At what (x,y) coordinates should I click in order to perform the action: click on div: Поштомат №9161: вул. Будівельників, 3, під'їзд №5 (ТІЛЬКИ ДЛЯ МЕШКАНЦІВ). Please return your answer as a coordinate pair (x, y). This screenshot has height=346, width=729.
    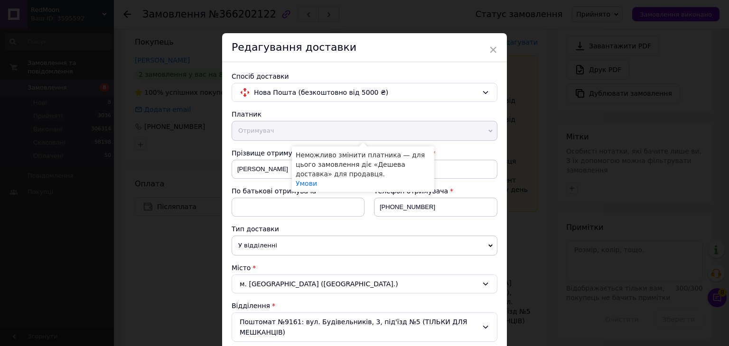
    Looking at the image, I should click on (364, 327).